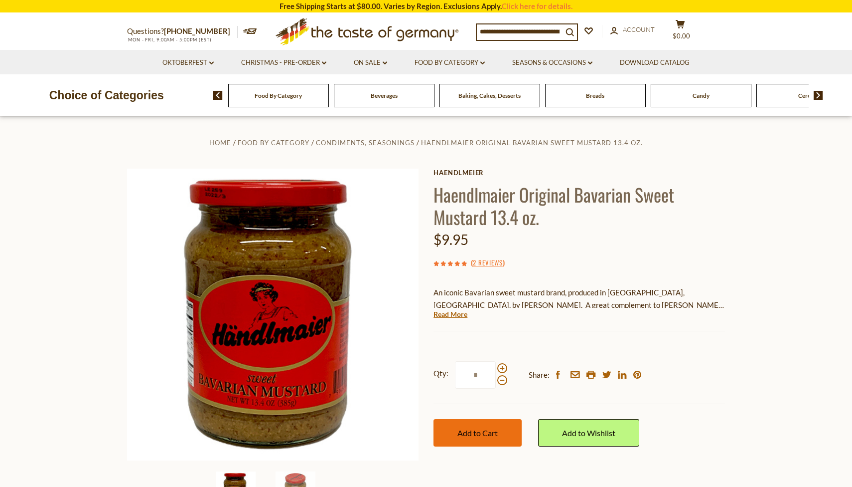 The height and width of the screenshot is (487, 852). Describe the element at coordinates (441, 373) in the screenshot. I see `strong: Qty:` at that location.